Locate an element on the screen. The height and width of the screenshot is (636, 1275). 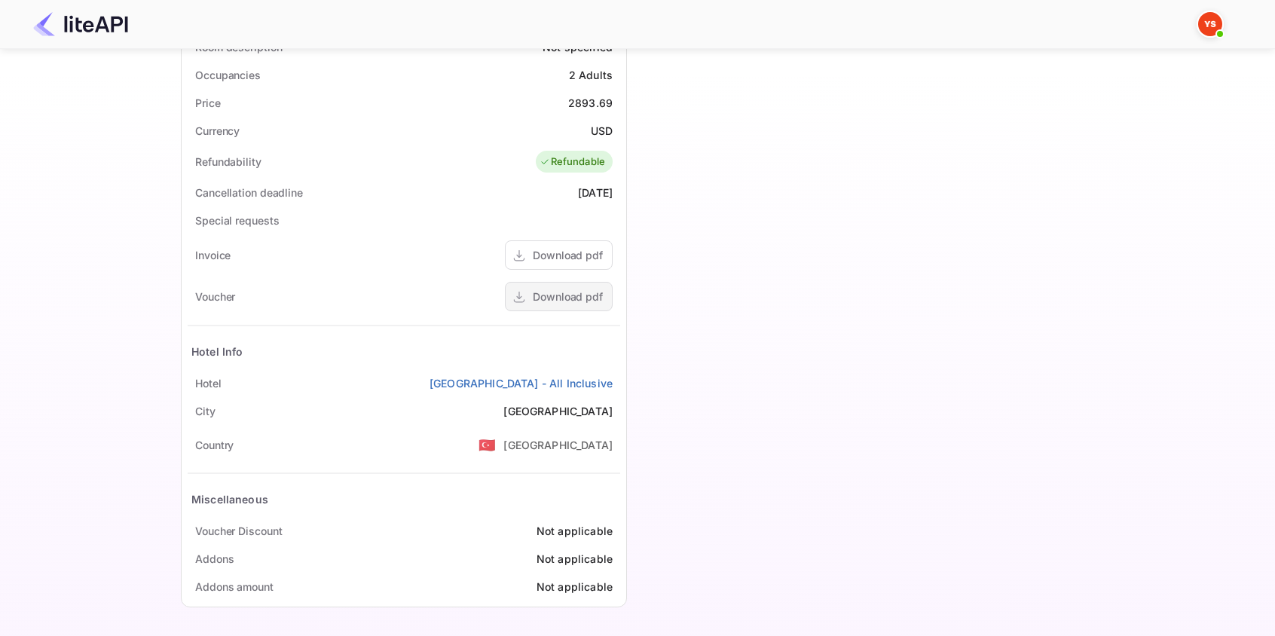
div: Country is located at coordinates (214, 445).